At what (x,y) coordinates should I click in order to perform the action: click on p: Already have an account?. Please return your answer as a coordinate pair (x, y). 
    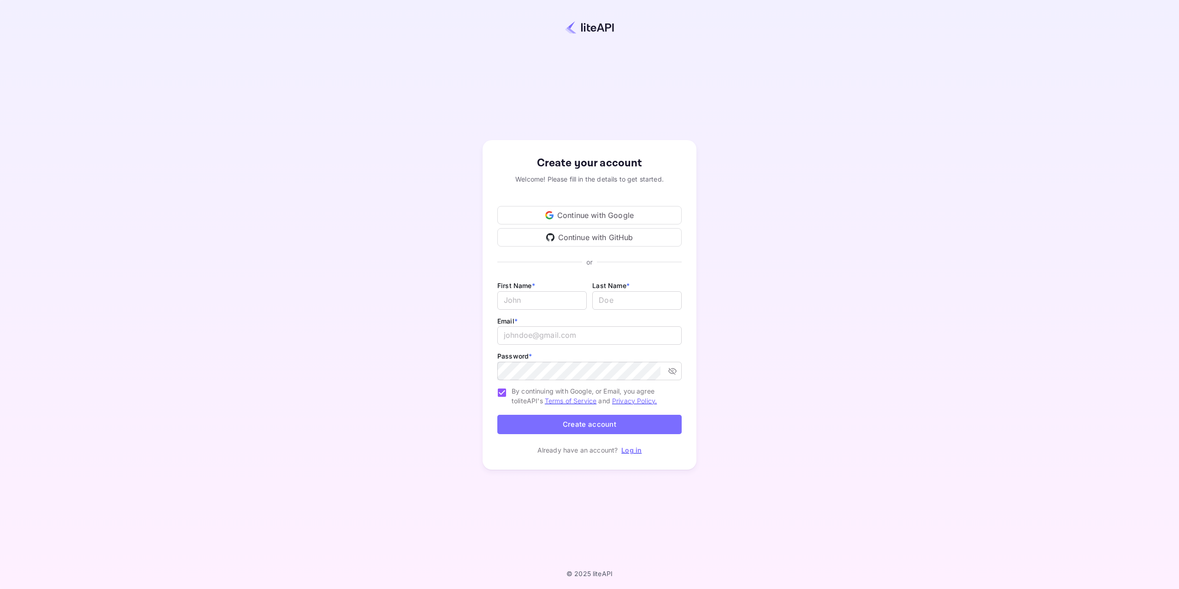
    Looking at the image, I should click on (578, 450).